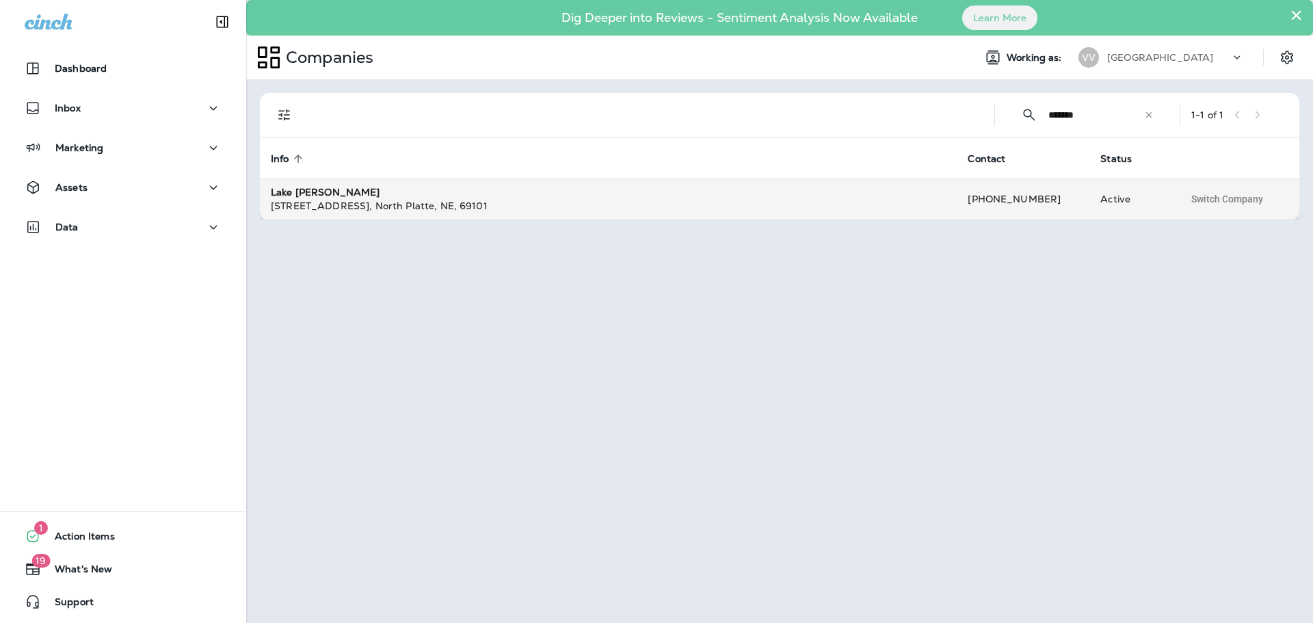 Image resolution: width=1313 pixels, height=623 pixels. Describe the element at coordinates (67, 227) in the screenshot. I see `p: Data` at that location.